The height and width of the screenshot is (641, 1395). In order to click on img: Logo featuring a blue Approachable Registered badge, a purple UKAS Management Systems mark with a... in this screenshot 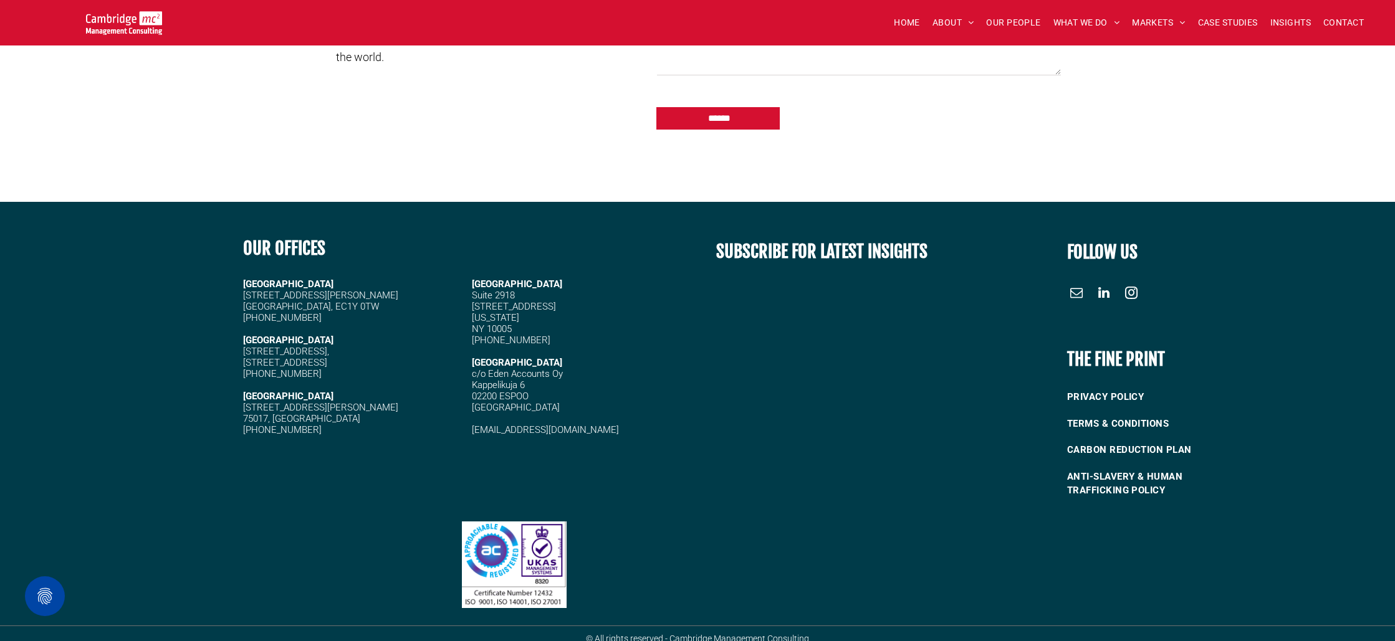, I will do `click(514, 565)`.